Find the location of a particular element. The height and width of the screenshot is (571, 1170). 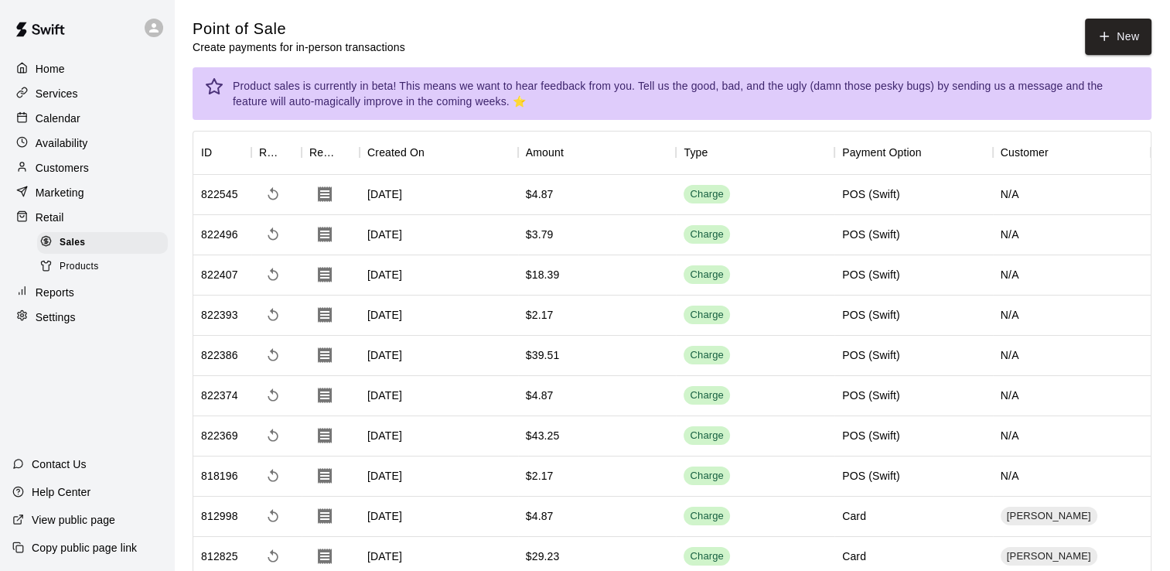

p: Settings is located at coordinates (56, 317).